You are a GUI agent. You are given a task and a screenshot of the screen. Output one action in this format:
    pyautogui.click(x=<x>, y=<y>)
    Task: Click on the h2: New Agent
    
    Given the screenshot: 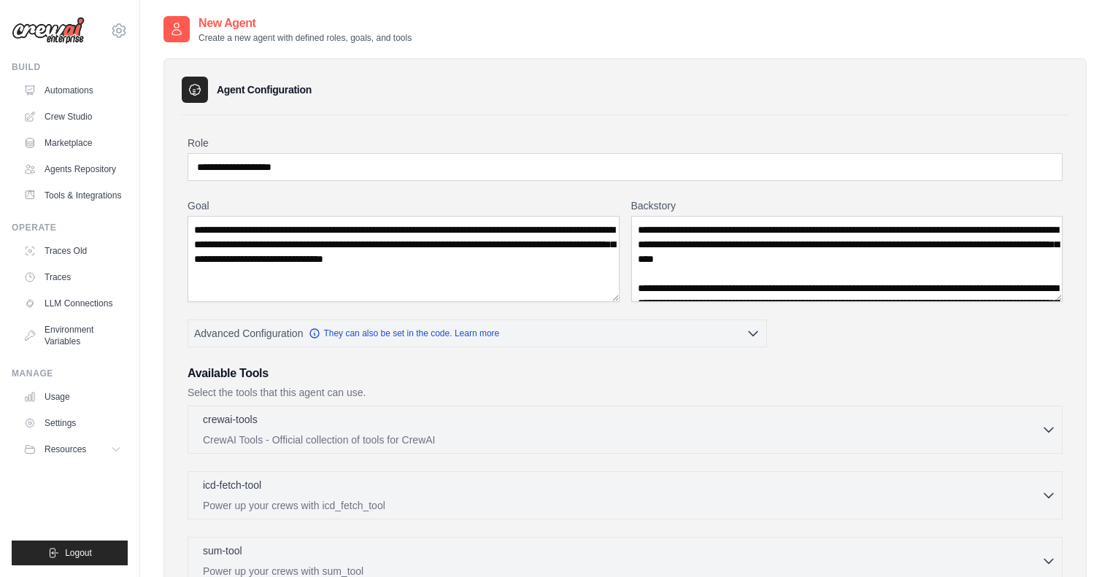 What is the action you would take?
    pyautogui.click(x=305, y=23)
    